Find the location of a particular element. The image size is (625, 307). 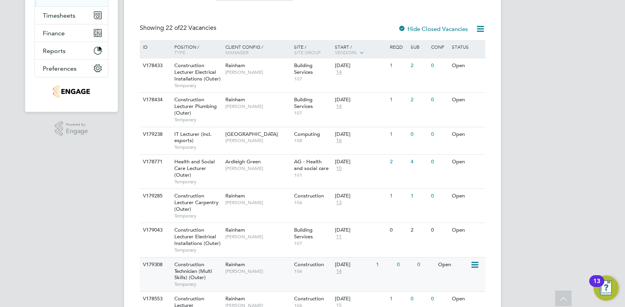

div: 4 is located at coordinates (419, 162).